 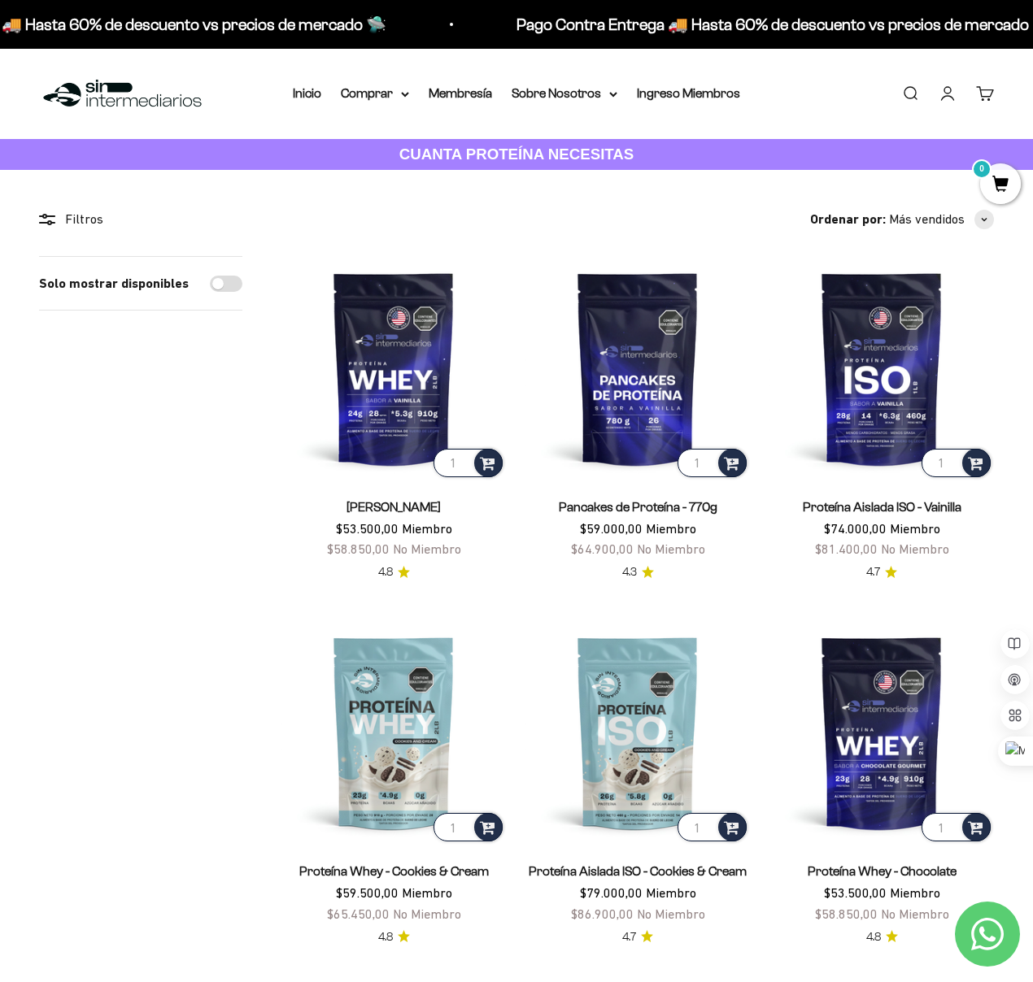 I want to click on a: Proteína Aislada ISO - Cookies & Cream, so click(x=638, y=871).